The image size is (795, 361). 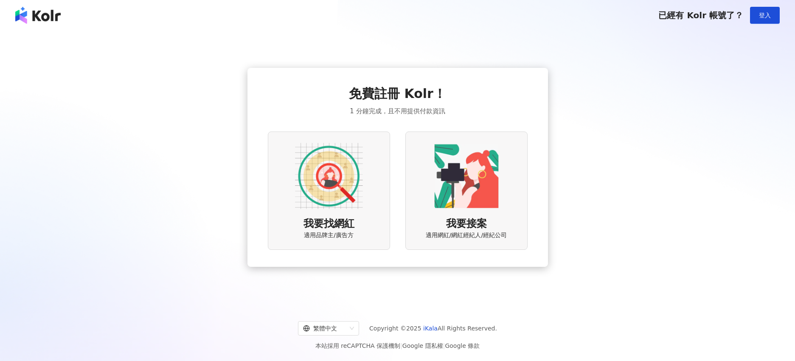 What do you see at coordinates (462, 346) in the screenshot?
I see `a: Google 條款` at bounding box center [462, 346].